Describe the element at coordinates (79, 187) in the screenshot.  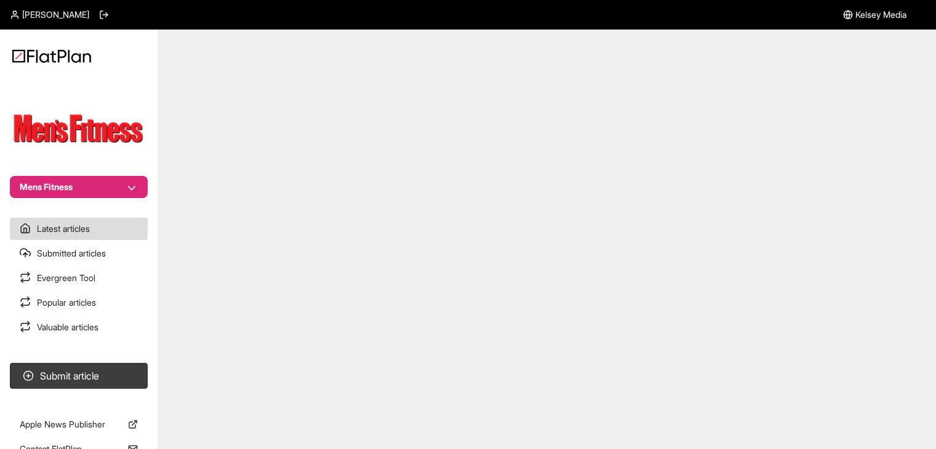
I see `button: Mens Fitness` at that location.